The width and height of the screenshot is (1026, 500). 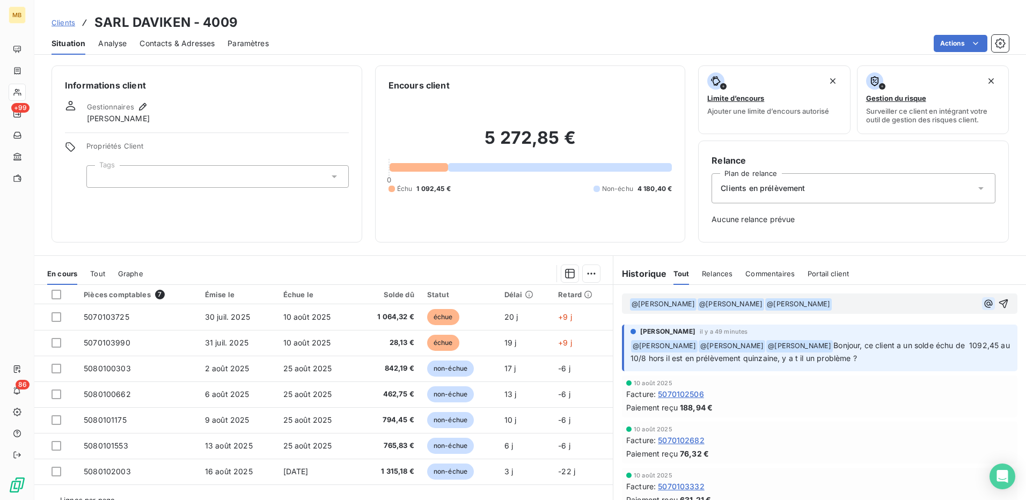 What do you see at coordinates (130, 274) in the screenshot?
I see `span: Graphe` at bounding box center [130, 274].